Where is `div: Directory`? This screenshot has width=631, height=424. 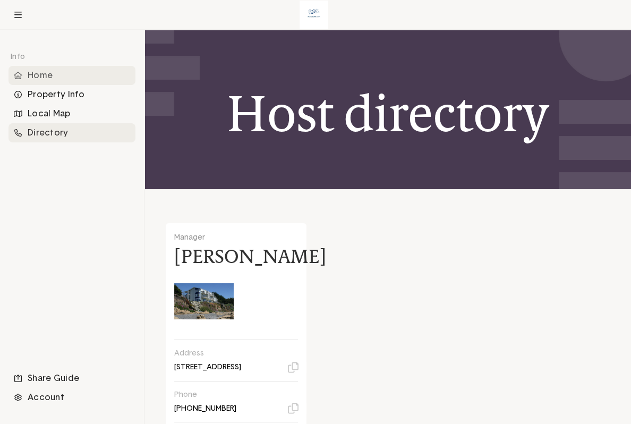 div: Directory is located at coordinates (72, 133).